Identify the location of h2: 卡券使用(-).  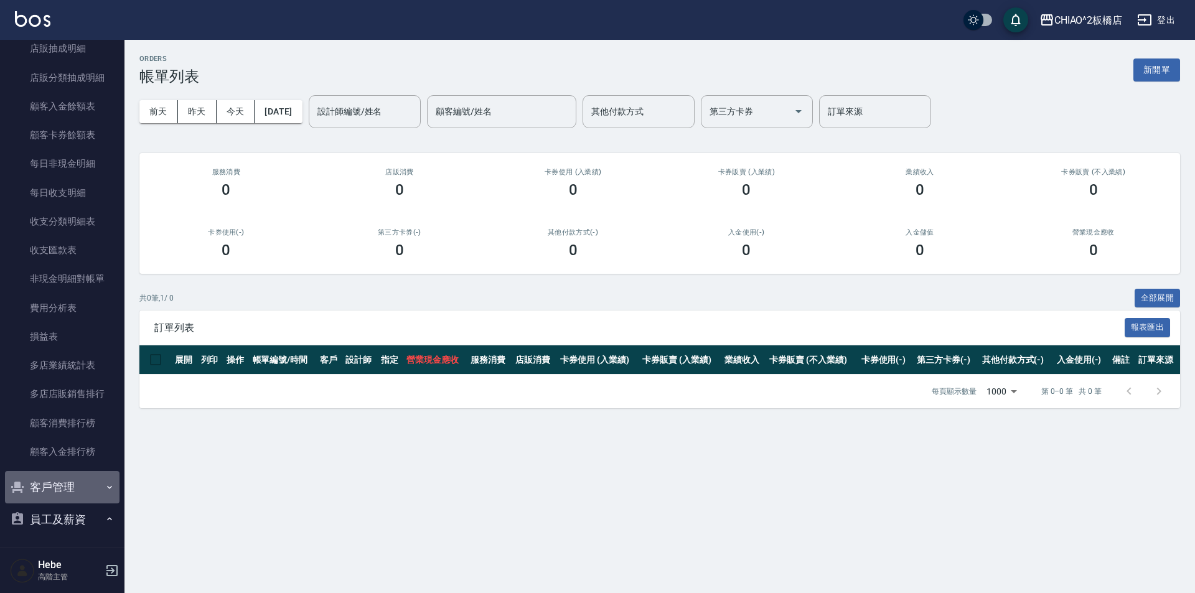
(226, 232).